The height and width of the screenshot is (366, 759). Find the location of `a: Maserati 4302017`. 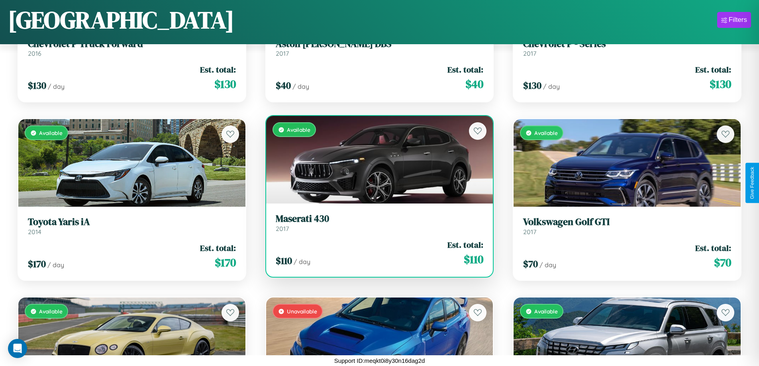

a: Maserati 4302017 is located at coordinates (380, 223).